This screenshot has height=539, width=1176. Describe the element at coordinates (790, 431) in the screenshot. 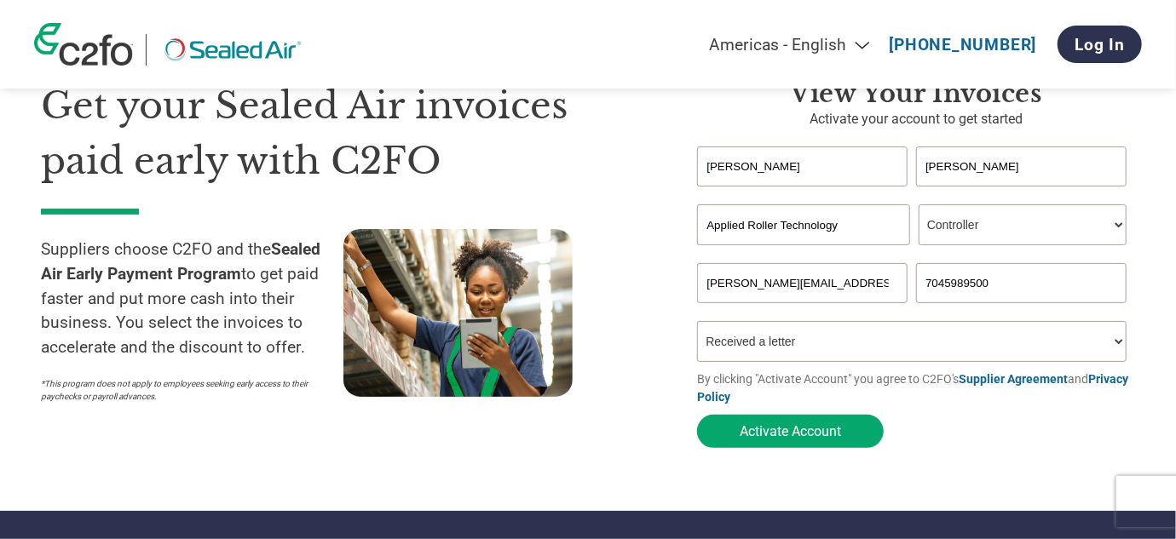

I see `button: Activate Account` at that location.